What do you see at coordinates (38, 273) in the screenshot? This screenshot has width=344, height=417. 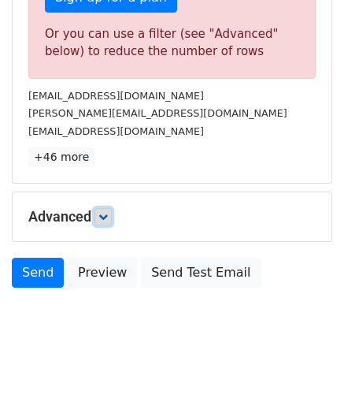 I see `a: Send` at bounding box center [38, 273].